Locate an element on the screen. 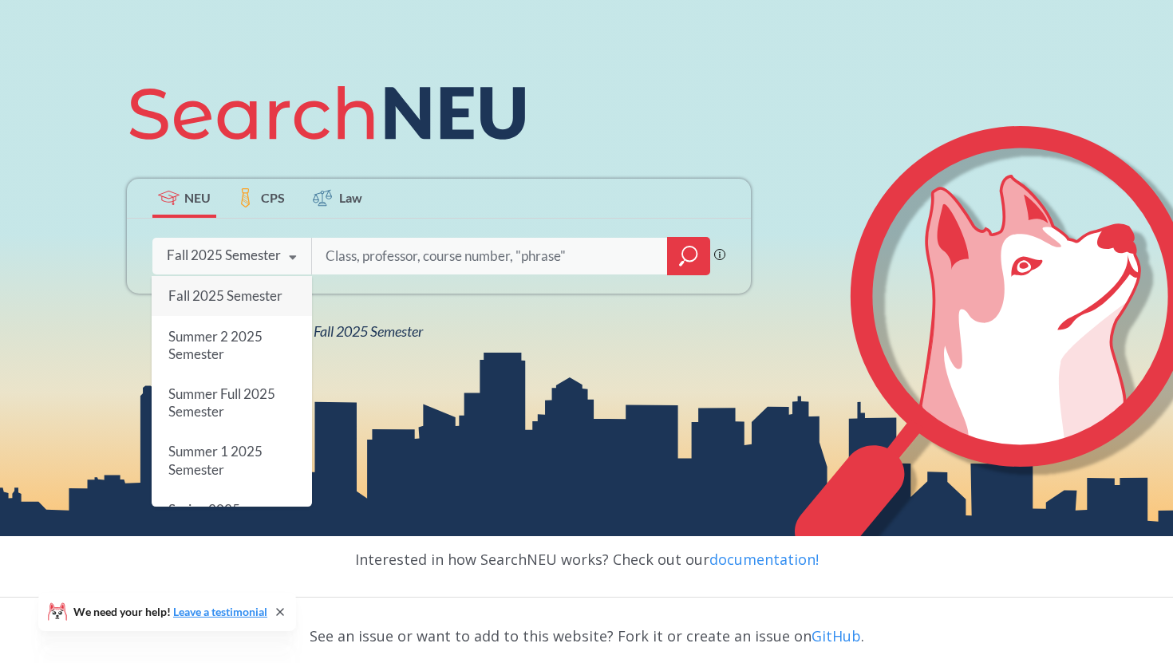  svg: magnifying glass is located at coordinates (688, 256).